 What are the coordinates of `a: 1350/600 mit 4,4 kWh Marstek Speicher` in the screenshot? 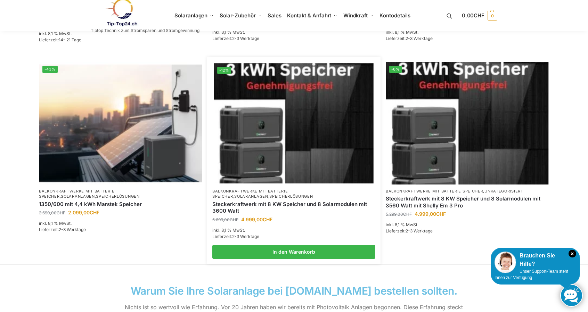 It's located at (120, 204).